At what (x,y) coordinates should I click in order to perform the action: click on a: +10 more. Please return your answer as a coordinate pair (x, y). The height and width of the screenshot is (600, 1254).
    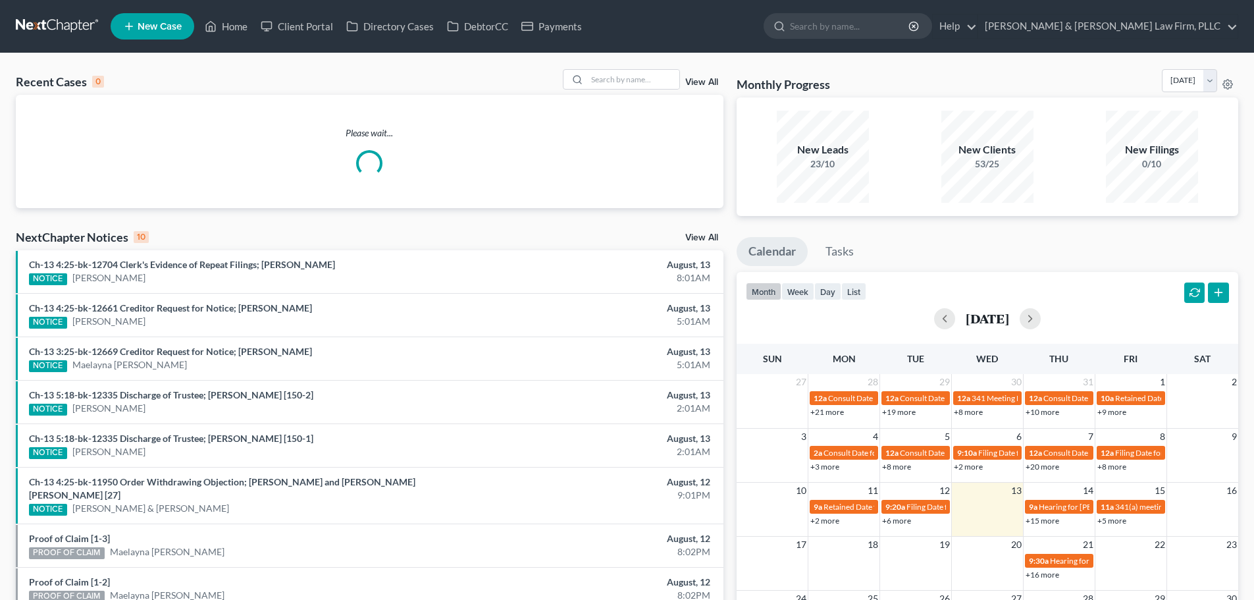
    Looking at the image, I should click on (1042, 411).